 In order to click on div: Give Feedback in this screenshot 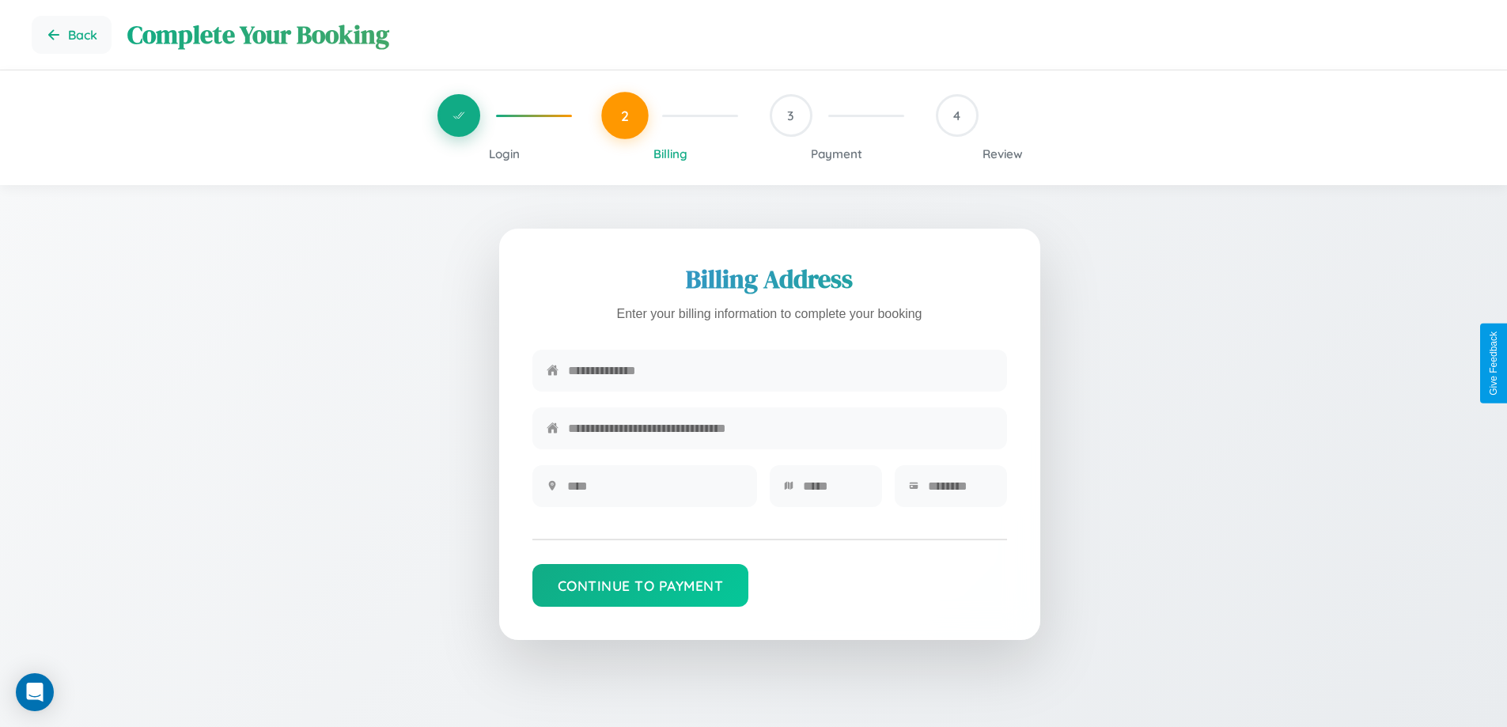, I will do `click(1493, 363)`.